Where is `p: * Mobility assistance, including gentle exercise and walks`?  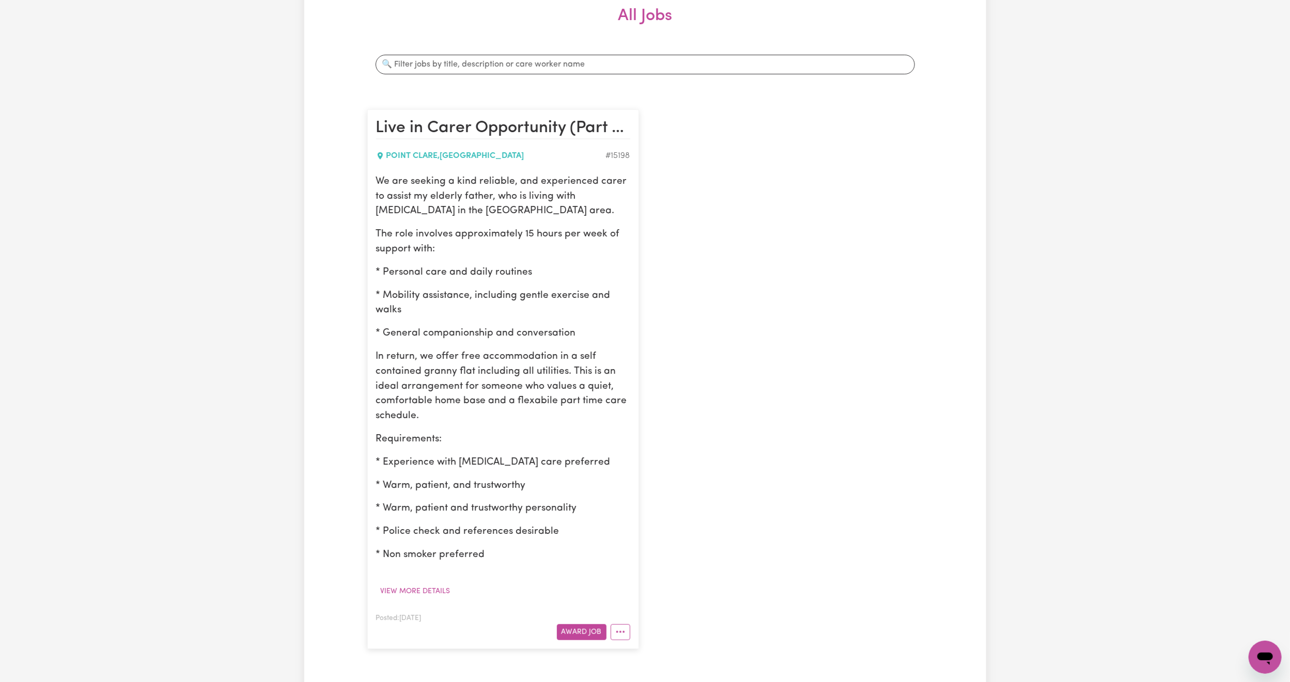 p: * Mobility assistance, including gentle exercise and walks is located at coordinates (503, 304).